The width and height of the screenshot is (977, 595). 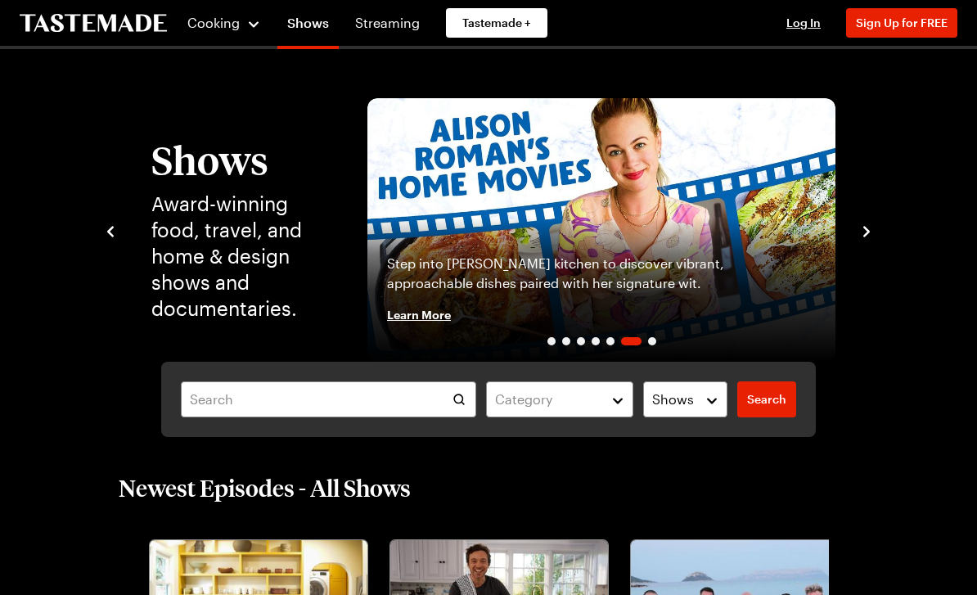 I want to click on a: filters, so click(x=767, y=399).